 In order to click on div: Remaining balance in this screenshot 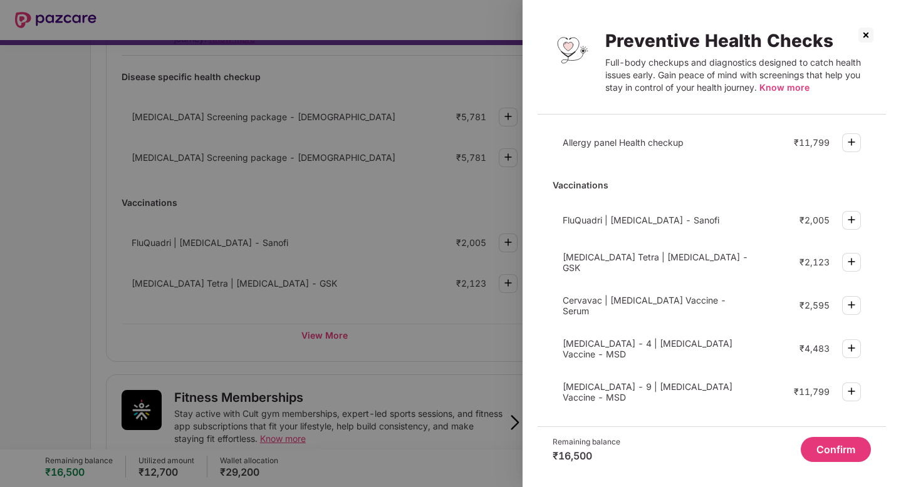, I will do `click(586, 442)`.